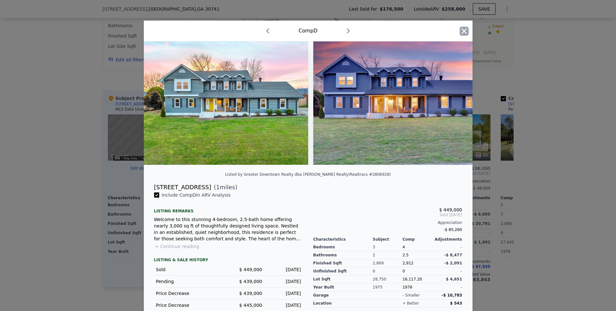  What do you see at coordinates (388, 222) in the screenshot?
I see `div: Appreciation` at bounding box center [388, 222].